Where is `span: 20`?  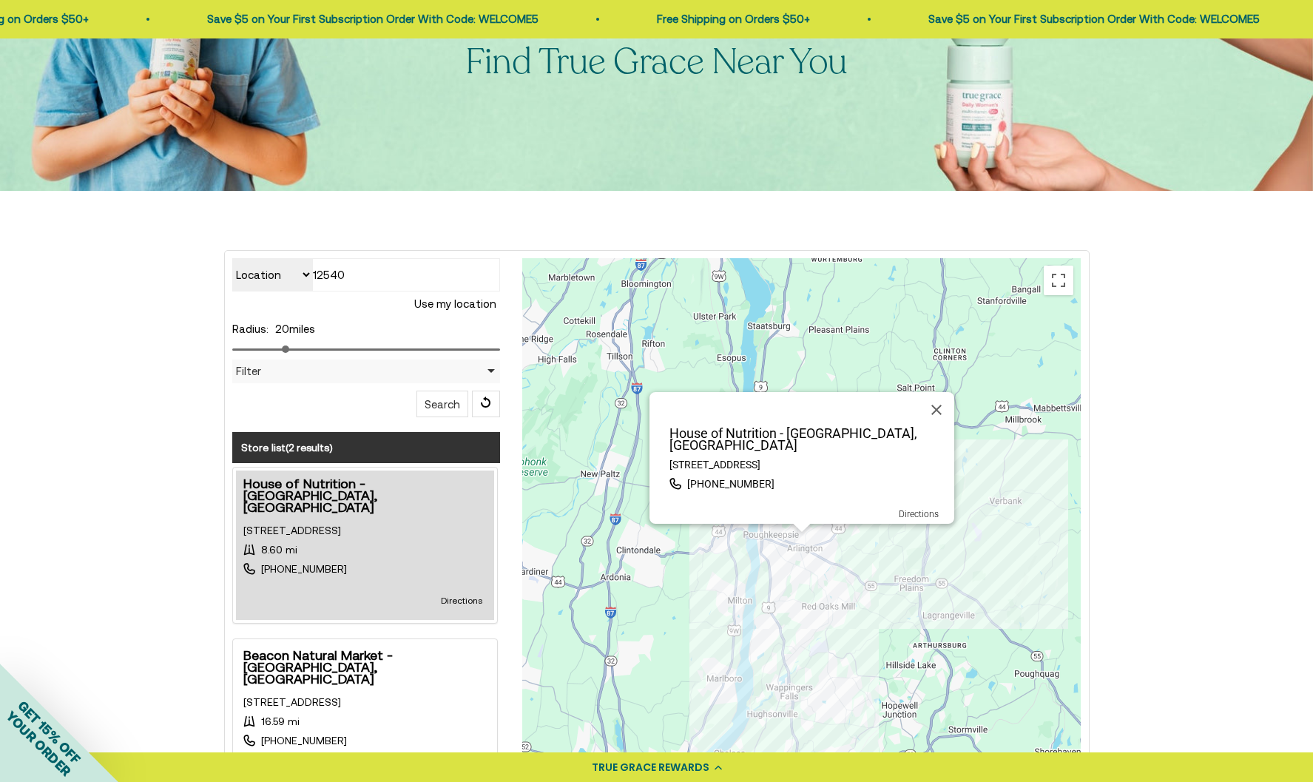
span: 20 is located at coordinates (282, 328).